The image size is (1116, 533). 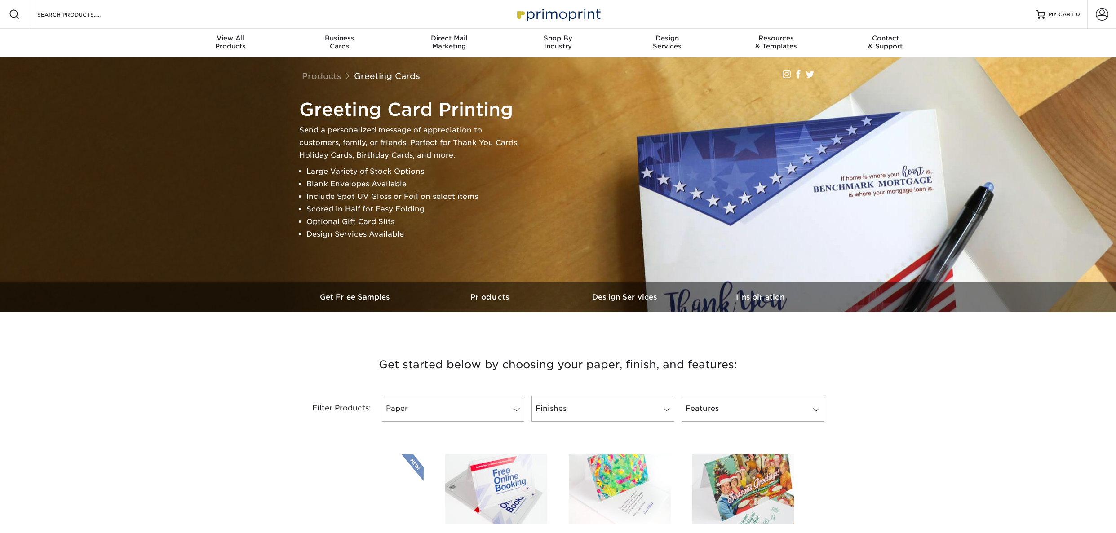 What do you see at coordinates (558, 38) in the screenshot?
I see `span: Shop By` at bounding box center [558, 38].